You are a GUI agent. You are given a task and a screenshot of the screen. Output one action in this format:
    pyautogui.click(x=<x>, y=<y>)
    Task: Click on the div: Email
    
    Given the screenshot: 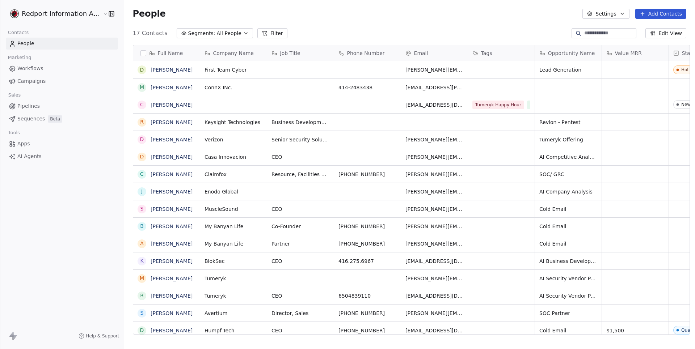 What is the action you would take?
    pyautogui.click(x=434, y=53)
    